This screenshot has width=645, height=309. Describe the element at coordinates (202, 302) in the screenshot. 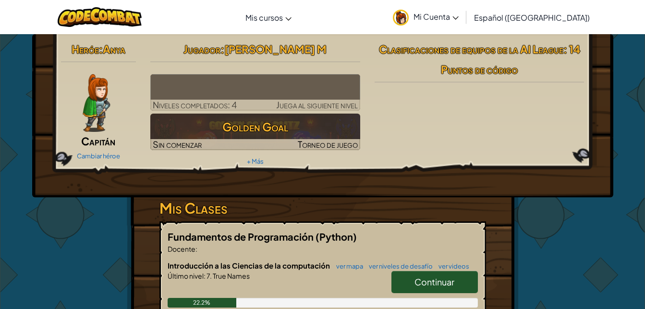

I see `div: 22.2%` at that location.